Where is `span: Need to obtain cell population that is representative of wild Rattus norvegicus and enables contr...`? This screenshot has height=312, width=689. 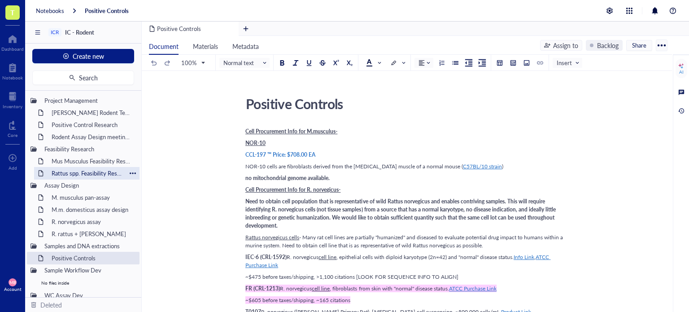 span: Need to obtain cell population that is representative of wild Rattus norvegicus and enables contr... is located at coordinates (401, 213).